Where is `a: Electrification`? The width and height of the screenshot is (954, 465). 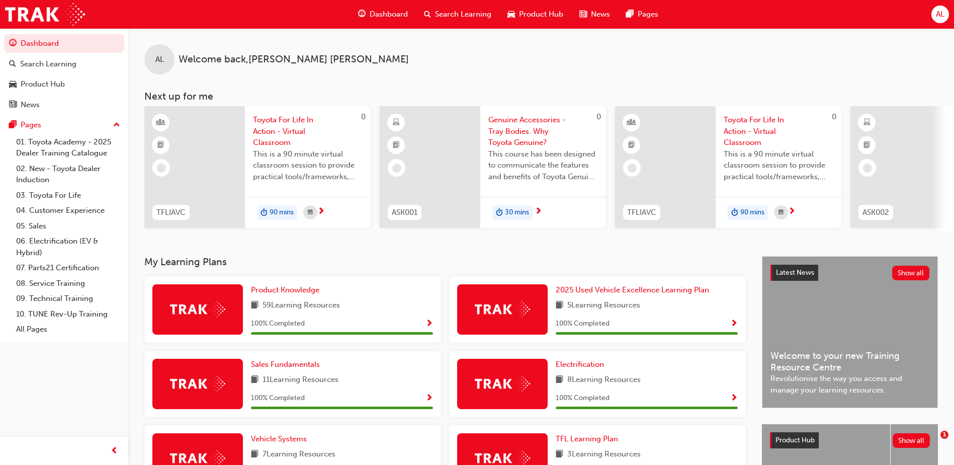
a: Electrification is located at coordinates (582, 364).